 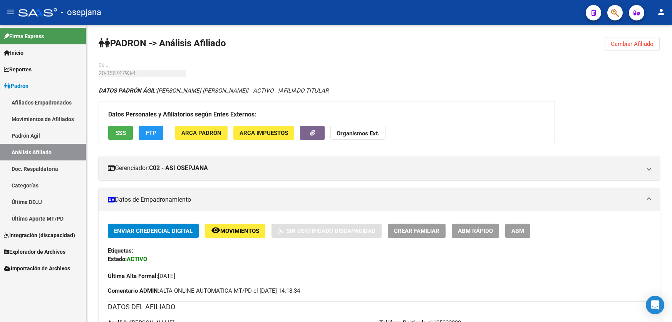 What do you see at coordinates (476, 230) in the screenshot?
I see `button: ABM Rápido` at bounding box center [476, 230].